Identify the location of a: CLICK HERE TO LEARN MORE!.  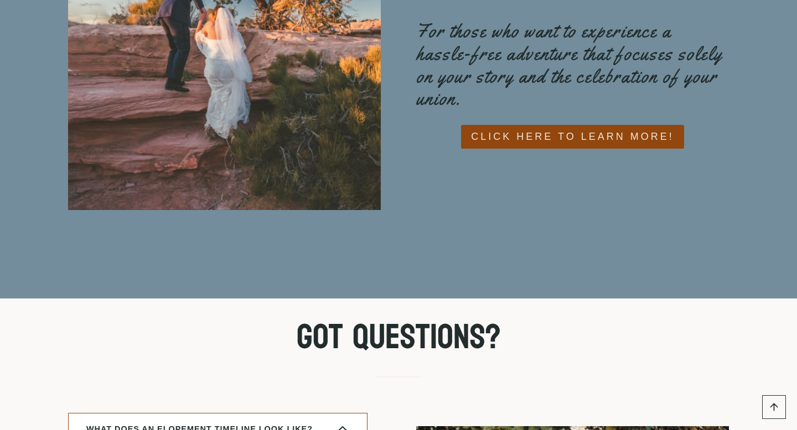
(572, 137).